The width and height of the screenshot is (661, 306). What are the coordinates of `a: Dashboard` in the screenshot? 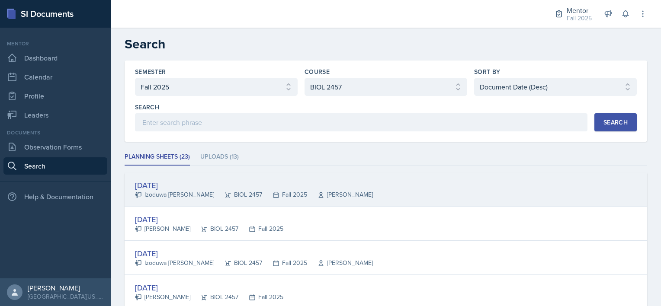 It's located at (55, 58).